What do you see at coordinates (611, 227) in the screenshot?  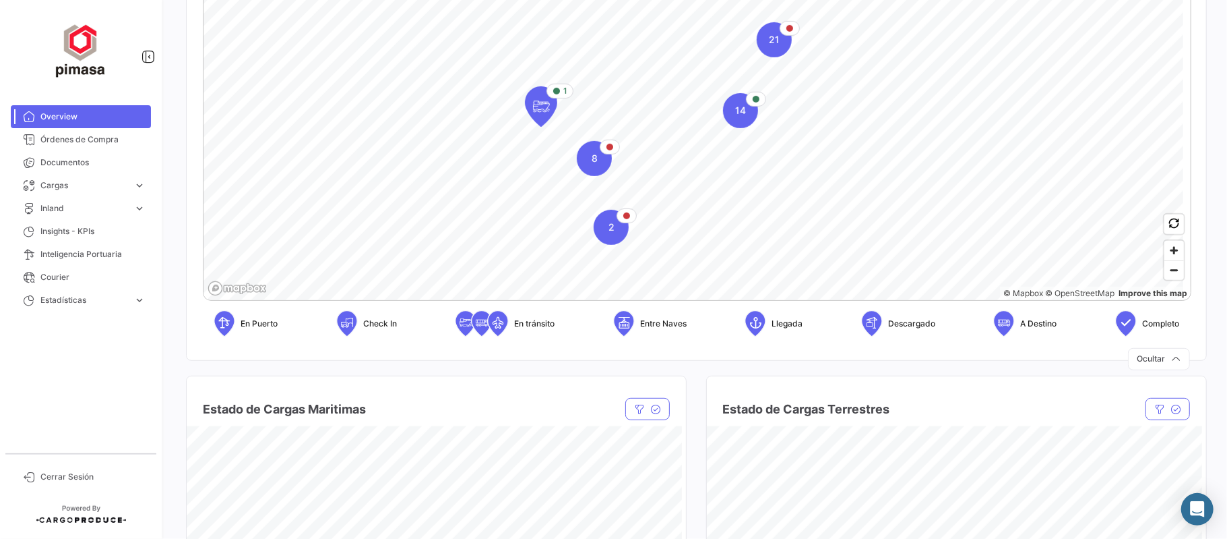 I see `span: 2` at bounding box center [611, 227].